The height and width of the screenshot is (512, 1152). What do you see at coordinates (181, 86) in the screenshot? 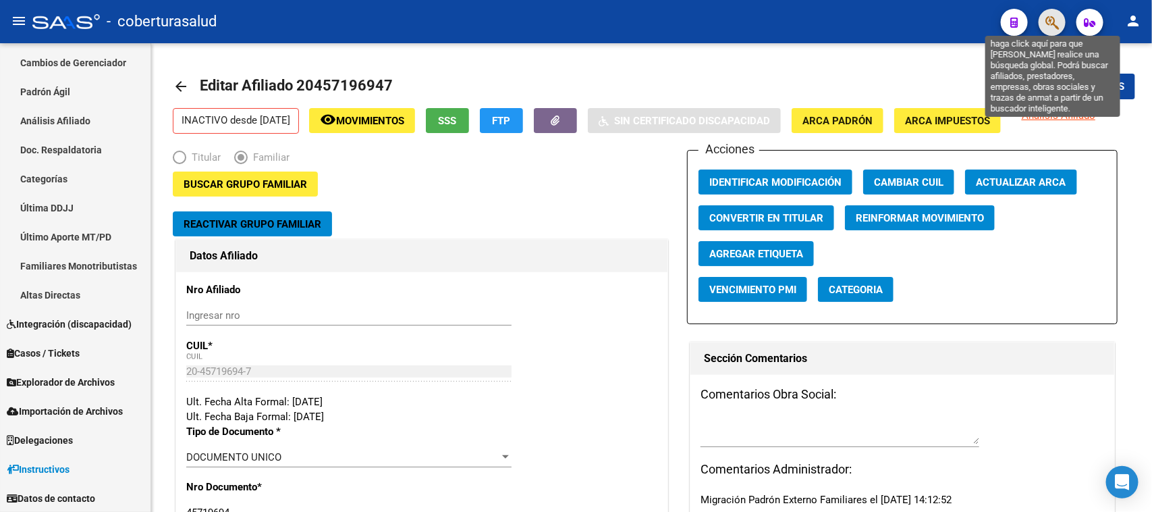
I see `mat-icon: arrow_back` at bounding box center [181, 86].